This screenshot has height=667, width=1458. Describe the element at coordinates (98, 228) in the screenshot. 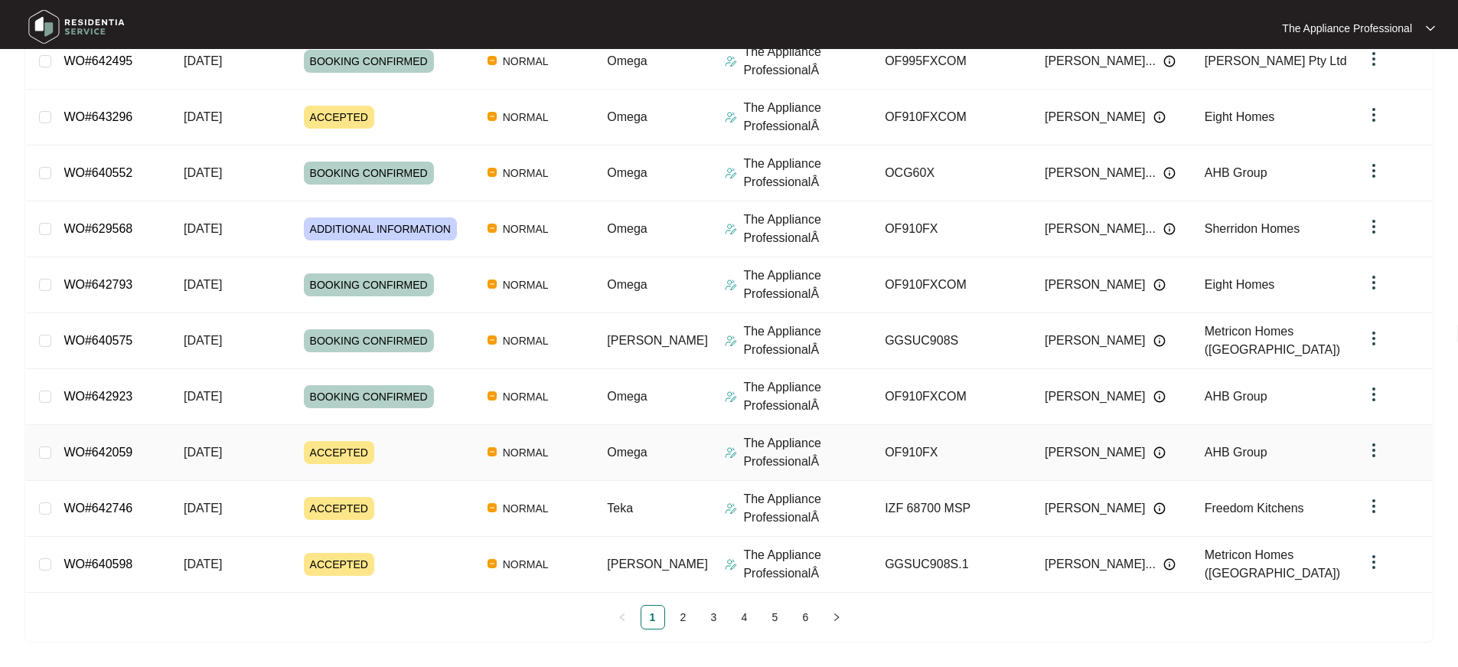

I see `a: WO#629568` at that location.